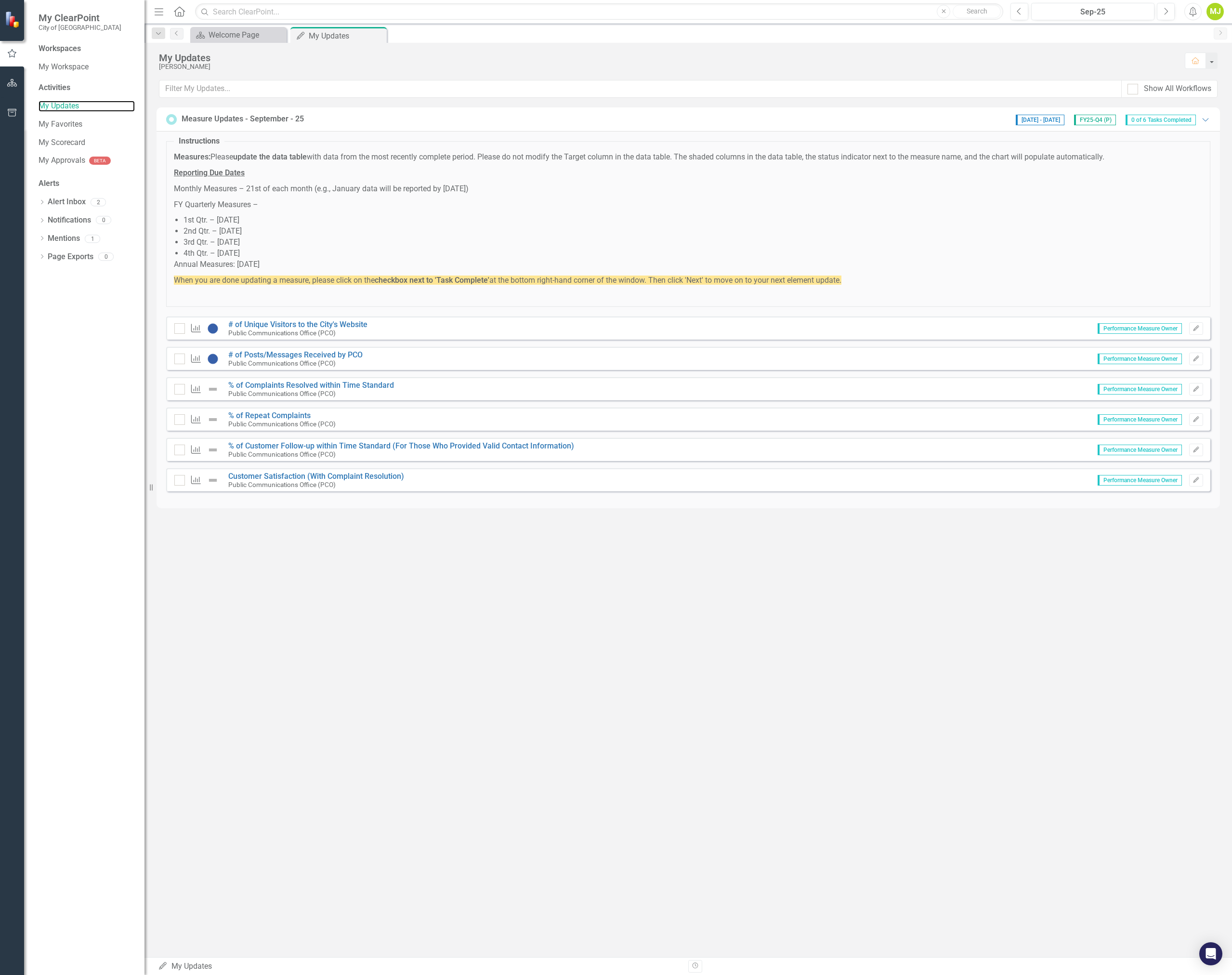  What do you see at coordinates (1210, 954) in the screenshot?
I see `div: Open Intercom Messenger` at bounding box center [1210, 954].